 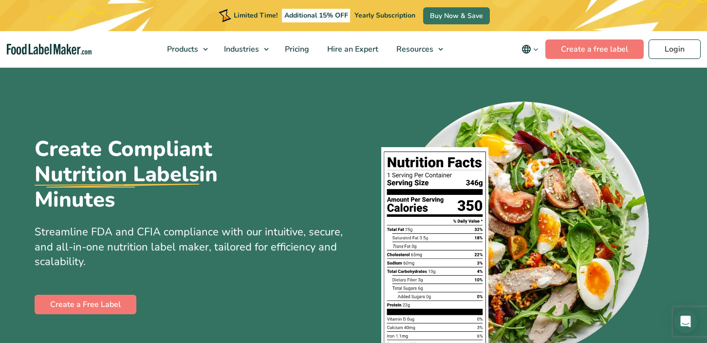 I want to click on span: Resources, so click(x=414, y=49).